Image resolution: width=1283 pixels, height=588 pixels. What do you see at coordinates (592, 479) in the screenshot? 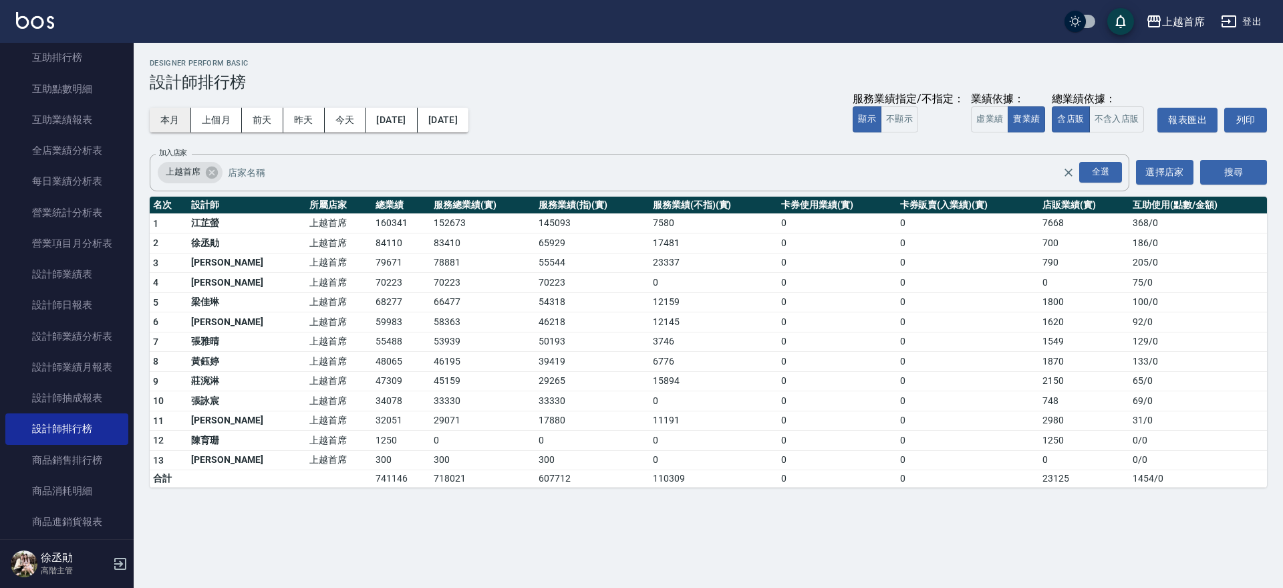
I see `td: 607712` at bounding box center [592, 479].